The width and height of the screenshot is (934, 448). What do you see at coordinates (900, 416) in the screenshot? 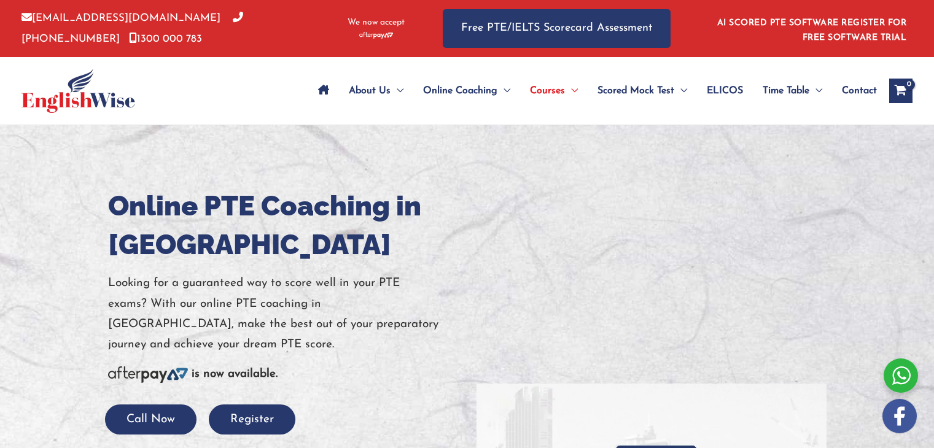
I see `img: white-facebook.png` at bounding box center [900, 416].